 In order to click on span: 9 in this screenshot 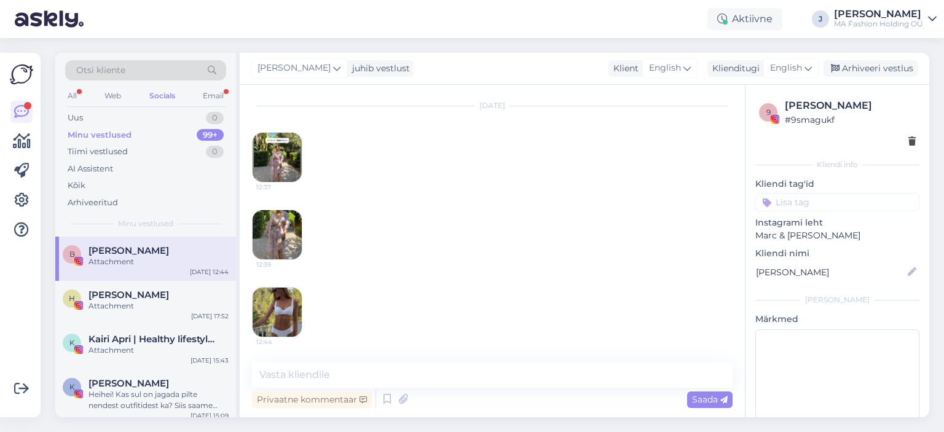, I will do `click(768, 112)`.